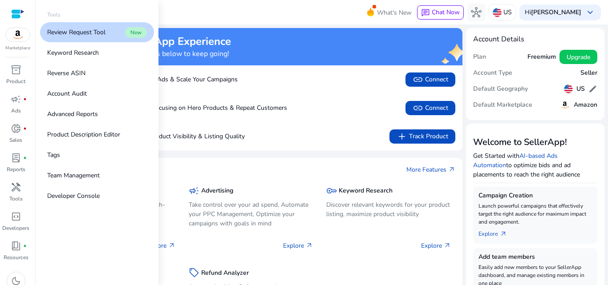  I want to click on h5: Amazon, so click(585, 105).